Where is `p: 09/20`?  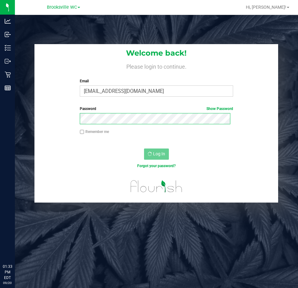
p: 09/20 is located at coordinates (7, 283).